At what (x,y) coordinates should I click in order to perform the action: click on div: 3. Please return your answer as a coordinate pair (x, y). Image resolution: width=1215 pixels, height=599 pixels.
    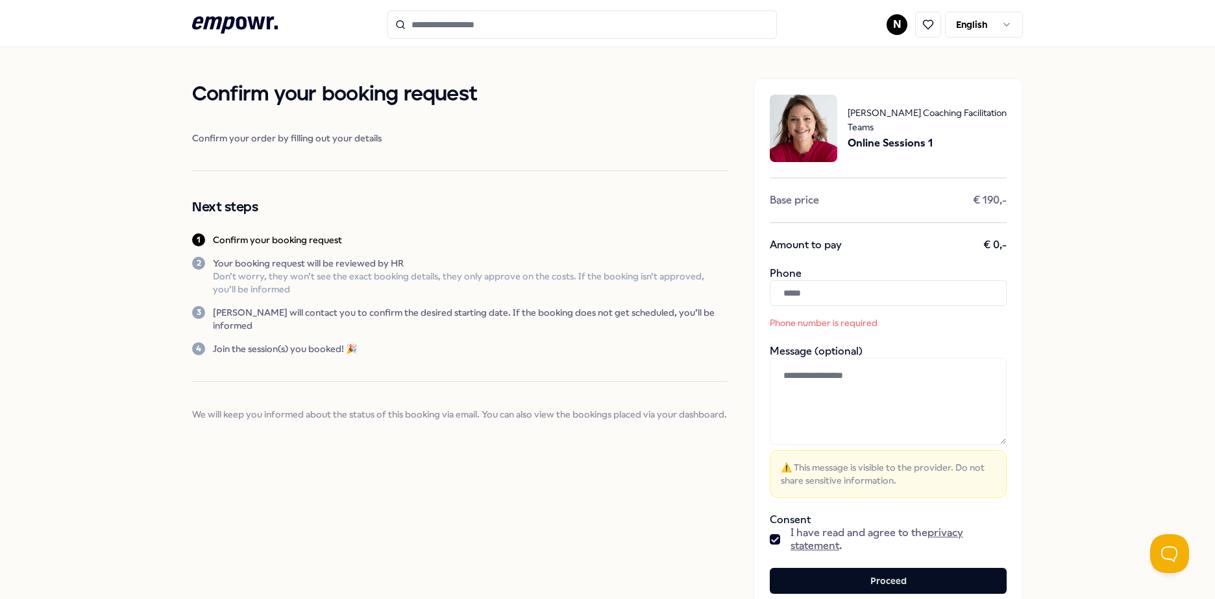
    Looking at the image, I should click on (199, 313).